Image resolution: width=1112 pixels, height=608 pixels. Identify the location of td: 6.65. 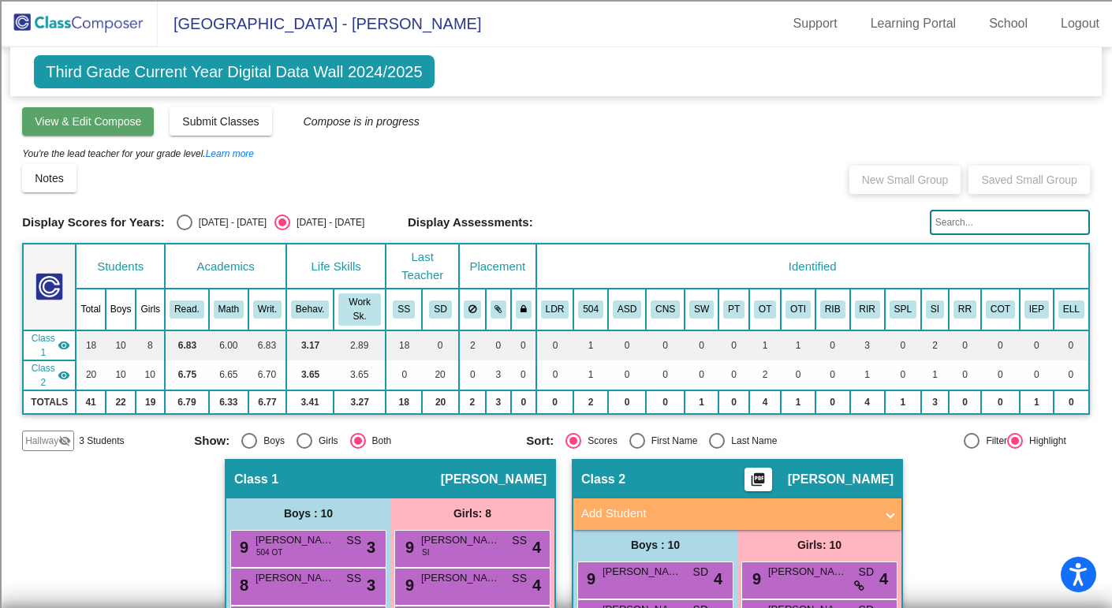
(229, 375).